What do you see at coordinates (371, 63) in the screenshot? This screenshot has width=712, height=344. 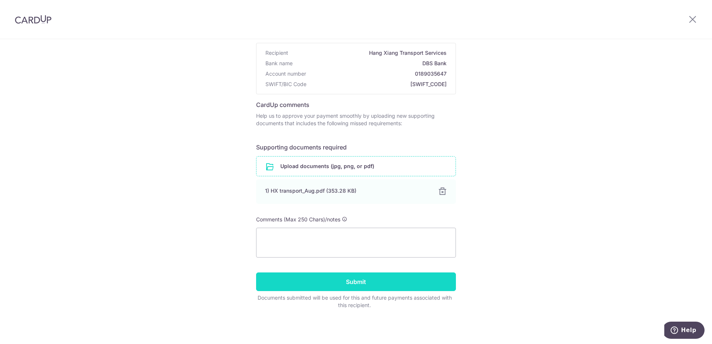 I see `span: DBS Bank` at bounding box center [371, 63].